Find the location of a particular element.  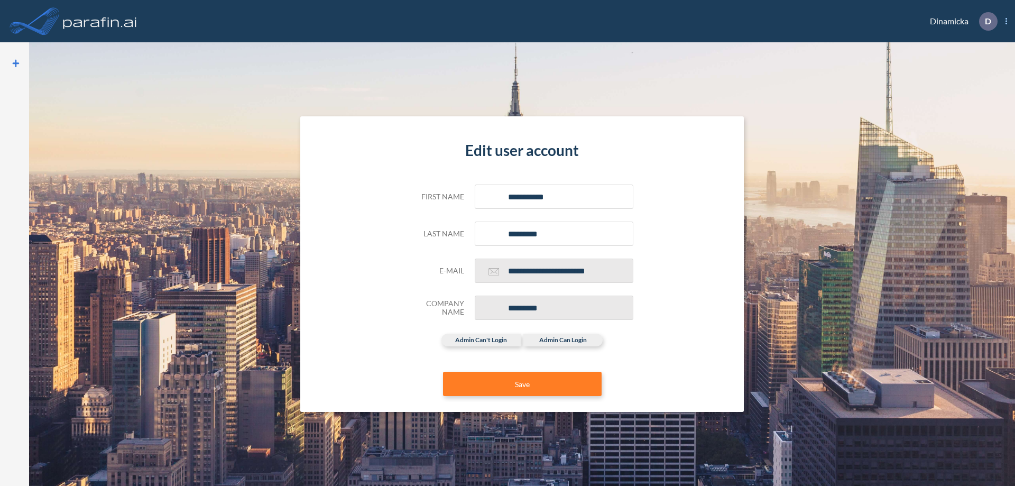

h5: First name is located at coordinates (438, 197).